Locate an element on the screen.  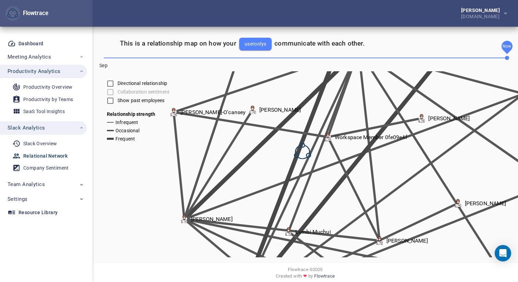
span: Team Analytics is located at coordinates (26, 184).